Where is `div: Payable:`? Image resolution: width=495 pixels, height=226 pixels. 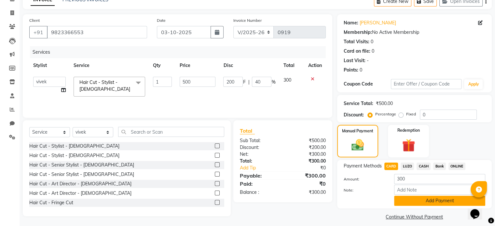
div: Payable: is located at coordinates (259, 176).